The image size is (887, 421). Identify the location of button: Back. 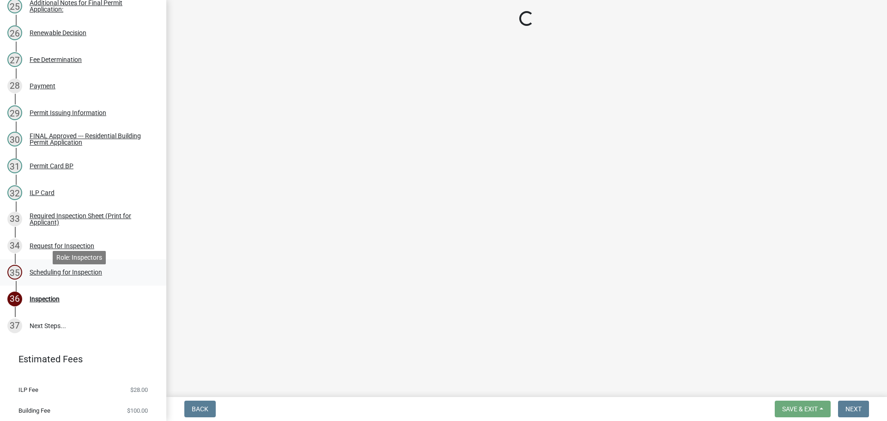
(200, 409).